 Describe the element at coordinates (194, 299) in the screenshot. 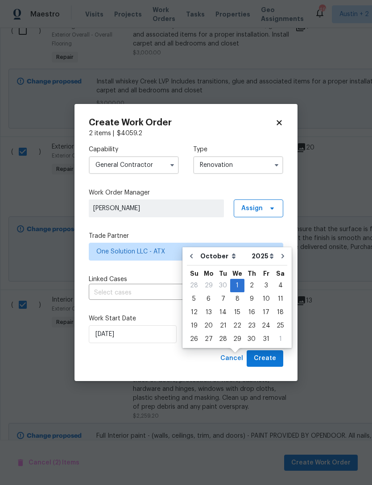

I see `div: 5` at that location.